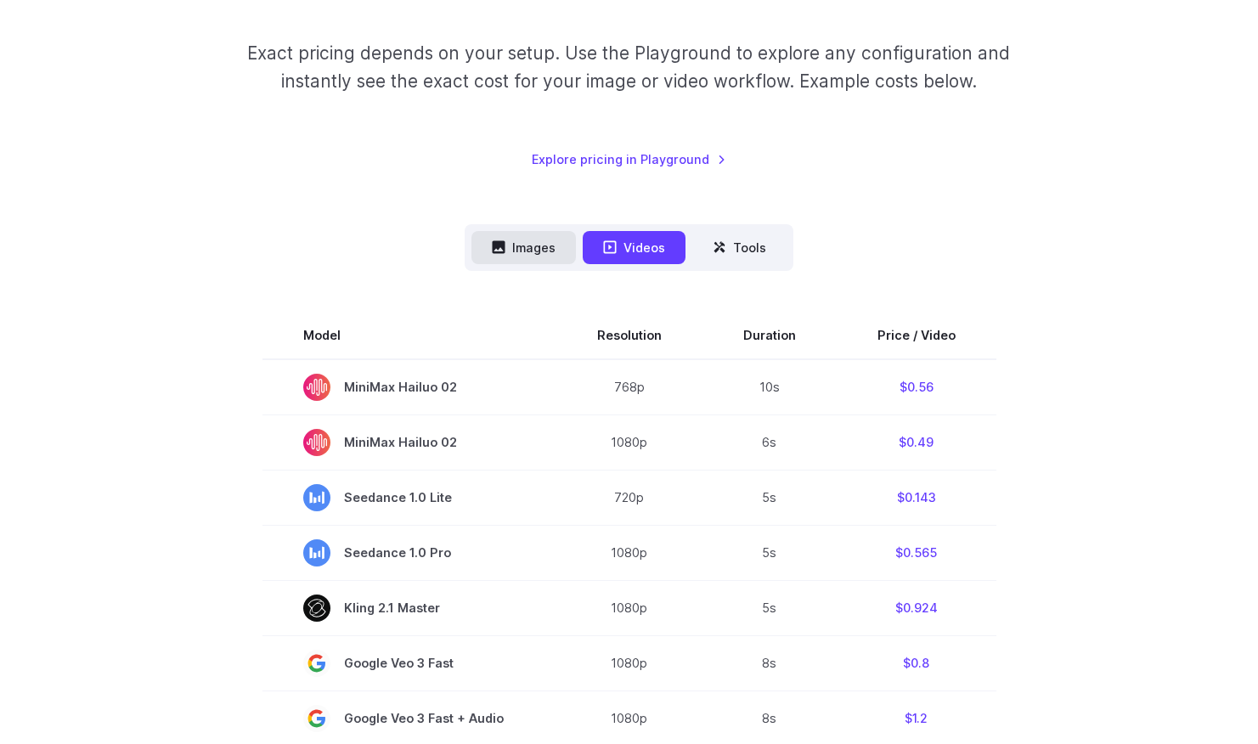 The image size is (1258, 744). Describe the element at coordinates (629, 67) in the screenshot. I see `p: Exact pricing depends on your setup. Use the Playground to explore any configuration and instantl...` at that location.